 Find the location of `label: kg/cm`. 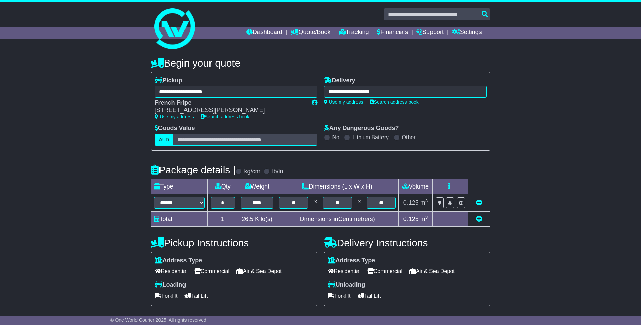

label: kg/cm is located at coordinates (252, 172).